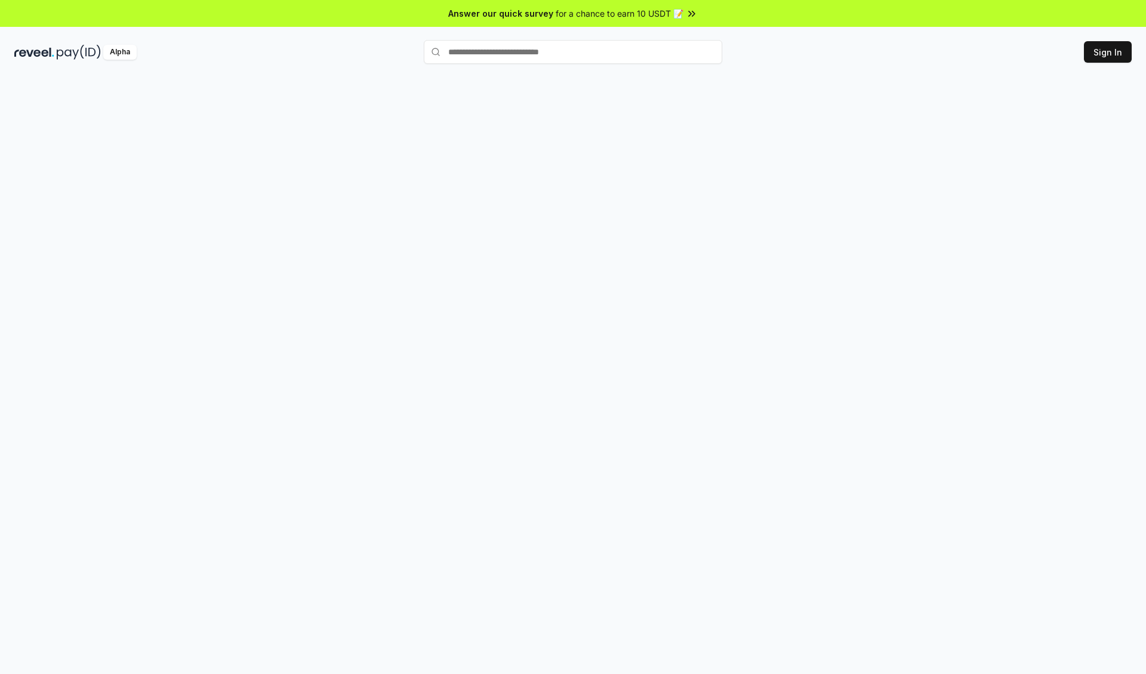 The width and height of the screenshot is (1146, 674). I want to click on img: reveel_dark, so click(34, 52).